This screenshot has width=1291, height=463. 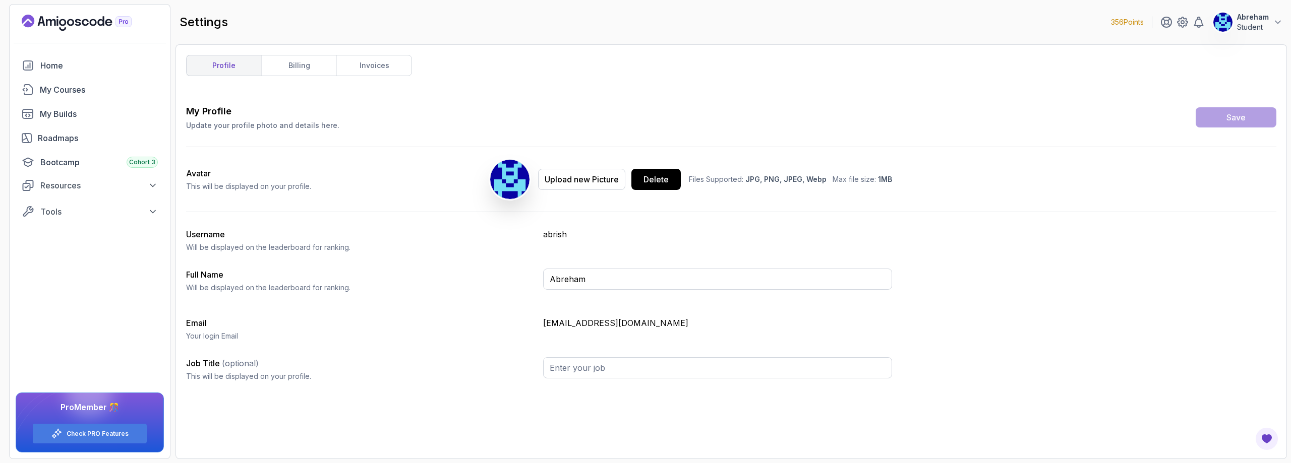 What do you see at coordinates (717, 279) in the screenshot?
I see `input: Enter your full name` at bounding box center [717, 279].